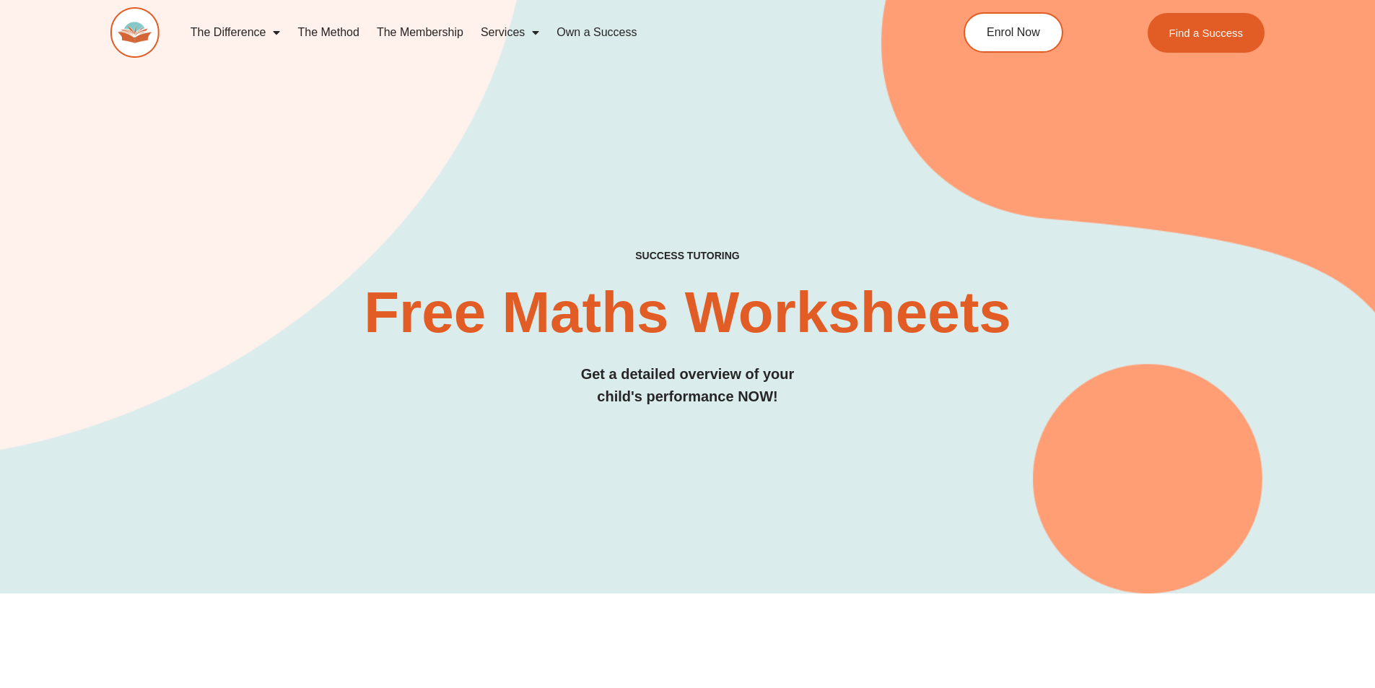 The width and height of the screenshot is (1375, 688). I want to click on a: Own a Success, so click(596, 32).